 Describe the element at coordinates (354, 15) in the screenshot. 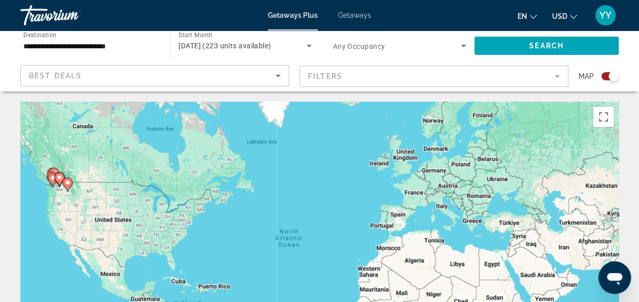

I see `a: Getaways` at that location.